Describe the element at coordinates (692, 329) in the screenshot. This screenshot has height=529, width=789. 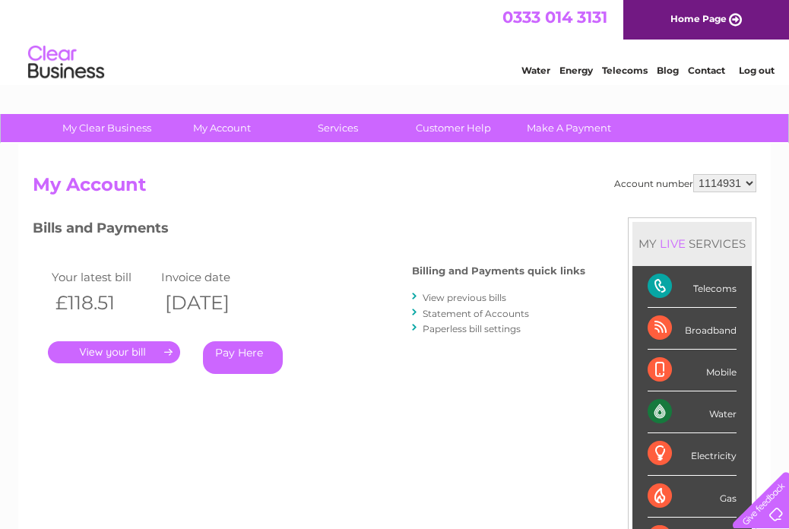
I see `div: Broadband` at that location.